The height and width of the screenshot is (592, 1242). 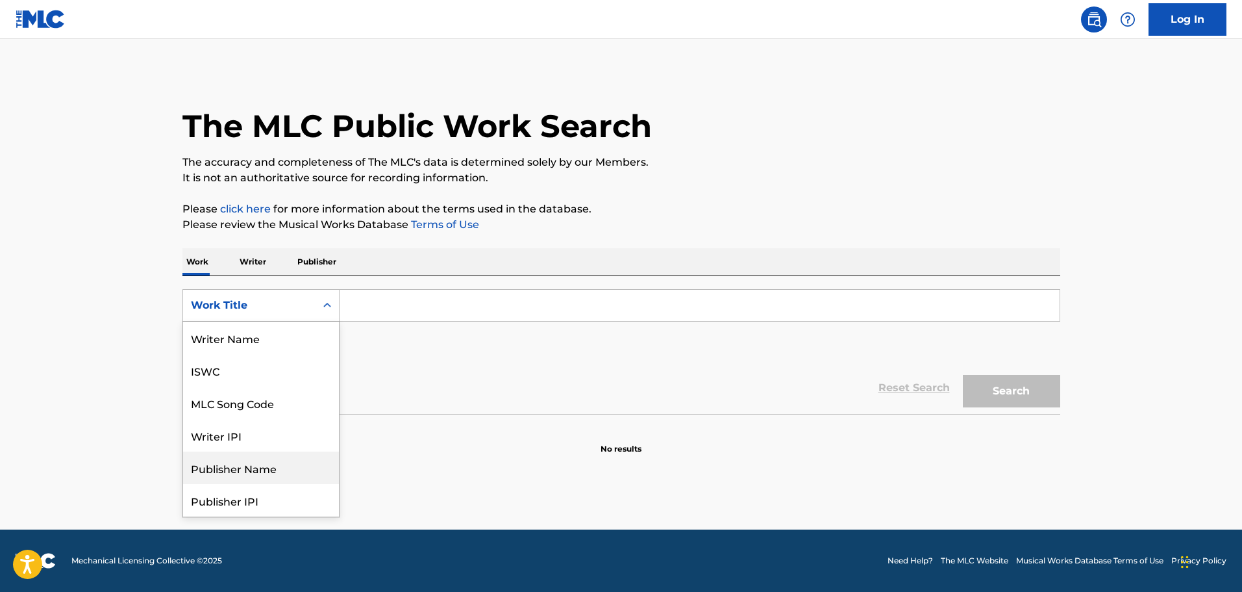 What do you see at coordinates (1199, 560) in the screenshot?
I see `a: Privacy Policy` at bounding box center [1199, 560].